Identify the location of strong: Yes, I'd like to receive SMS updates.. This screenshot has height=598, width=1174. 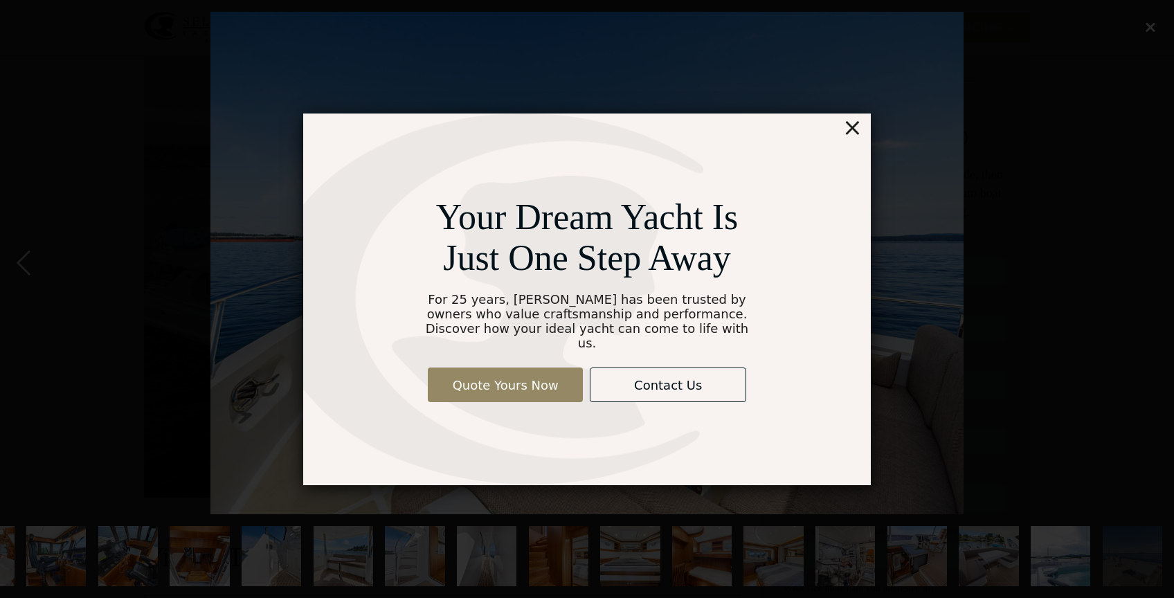
(91, 567).